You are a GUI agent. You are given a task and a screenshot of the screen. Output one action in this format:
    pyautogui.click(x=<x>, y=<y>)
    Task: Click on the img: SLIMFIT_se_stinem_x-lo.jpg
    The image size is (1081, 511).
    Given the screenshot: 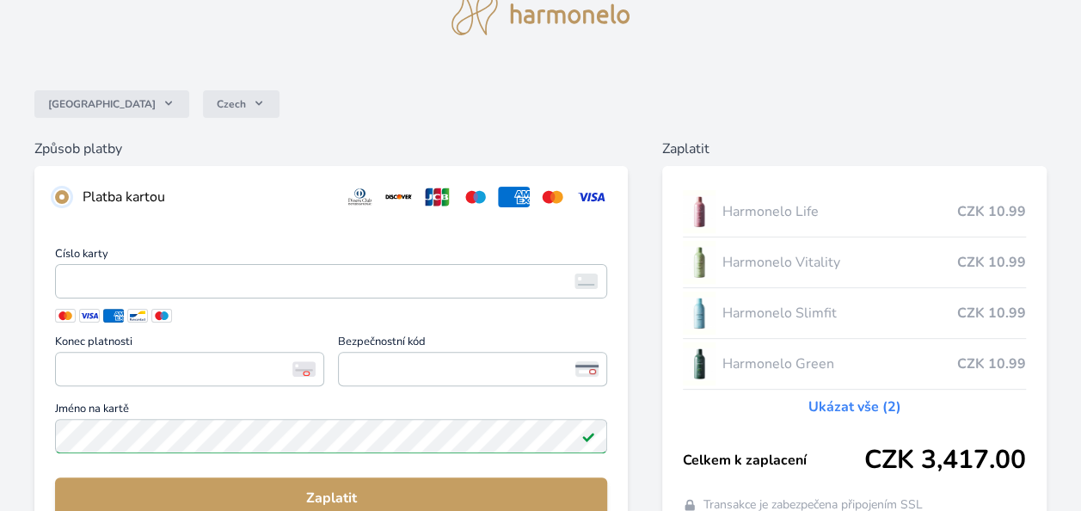 What is the action you would take?
    pyautogui.click(x=699, y=313)
    